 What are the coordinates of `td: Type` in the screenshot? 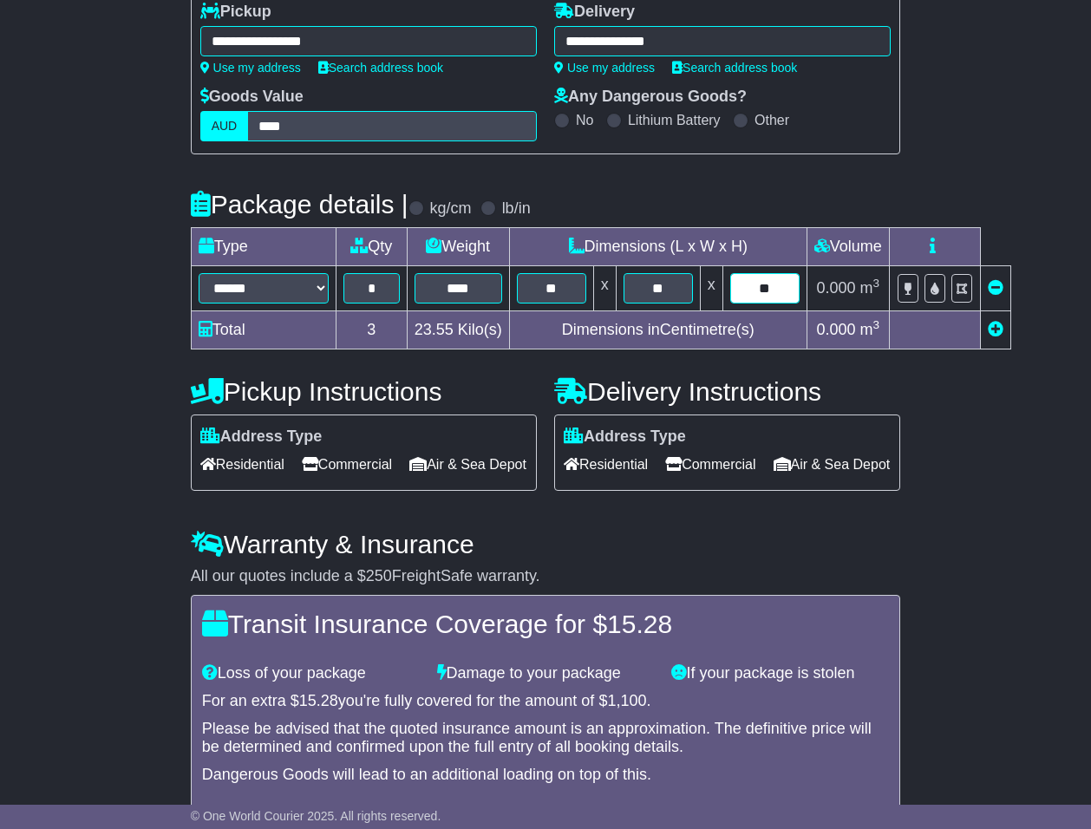 It's located at (263, 247).